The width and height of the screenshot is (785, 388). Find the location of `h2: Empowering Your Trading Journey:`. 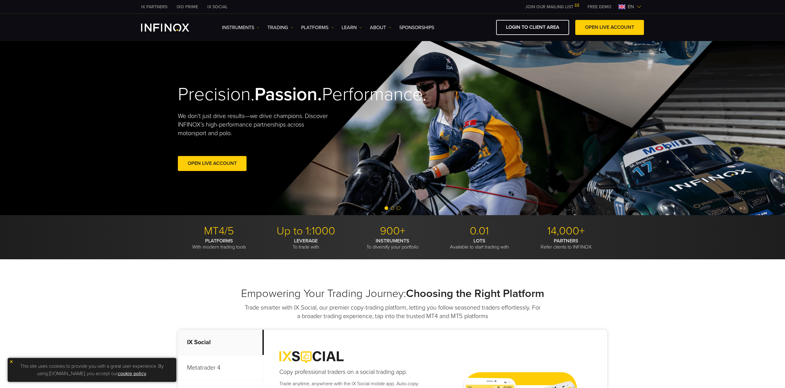

h2: Empowering Your Trading Journey: is located at coordinates (392, 294).